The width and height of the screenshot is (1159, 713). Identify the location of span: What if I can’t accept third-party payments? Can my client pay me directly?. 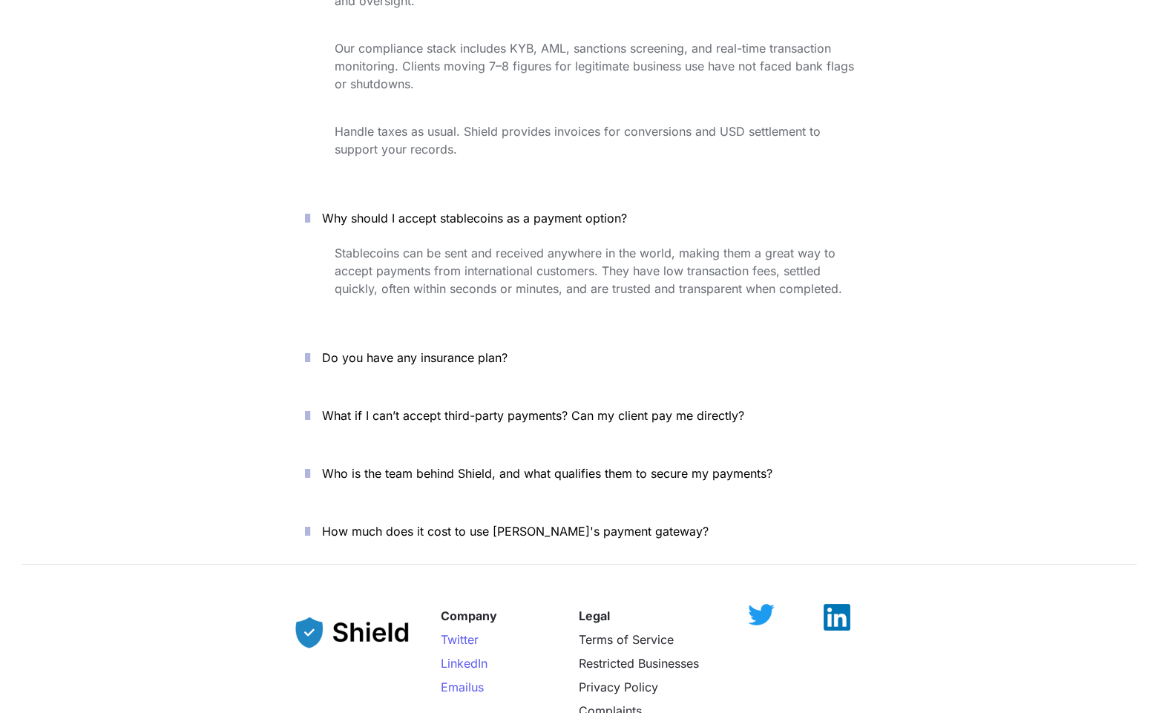
(533, 415).